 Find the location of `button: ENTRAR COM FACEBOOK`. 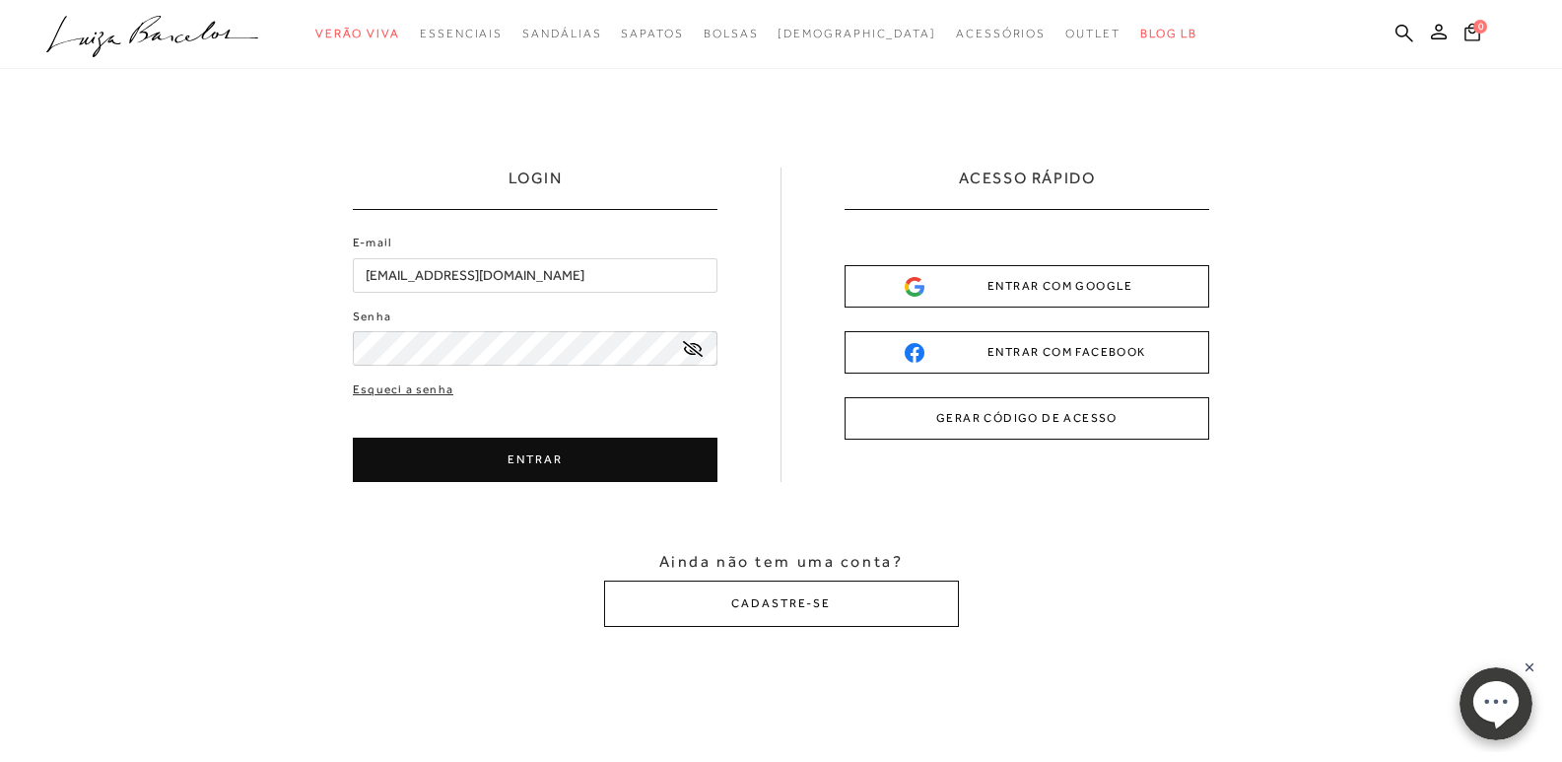

button: ENTRAR COM FACEBOOK is located at coordinates (1027, 352).